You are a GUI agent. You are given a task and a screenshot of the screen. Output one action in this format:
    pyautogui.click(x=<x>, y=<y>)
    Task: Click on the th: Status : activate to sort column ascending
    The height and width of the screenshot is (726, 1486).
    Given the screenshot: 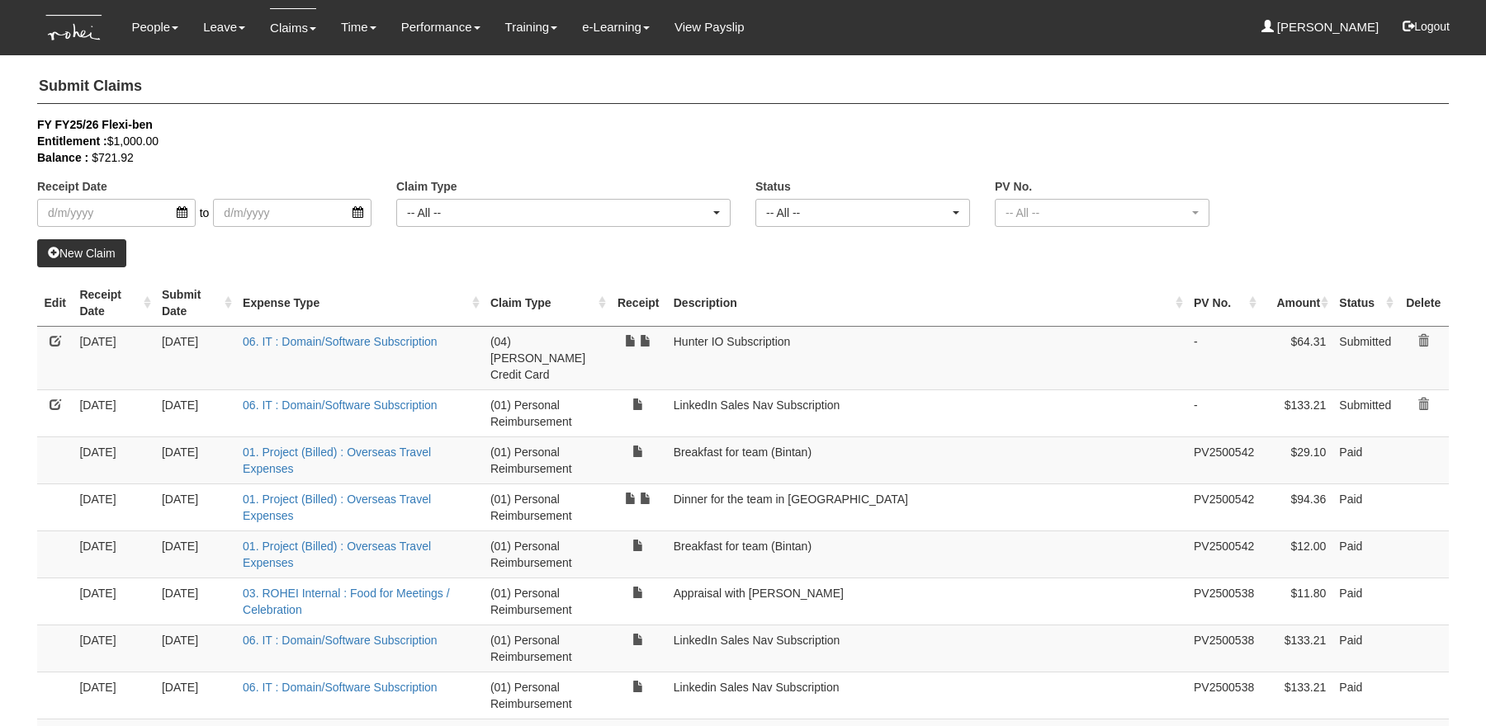 What is the action you would take?
    pyautogui.click(x=1364, y=303)
    